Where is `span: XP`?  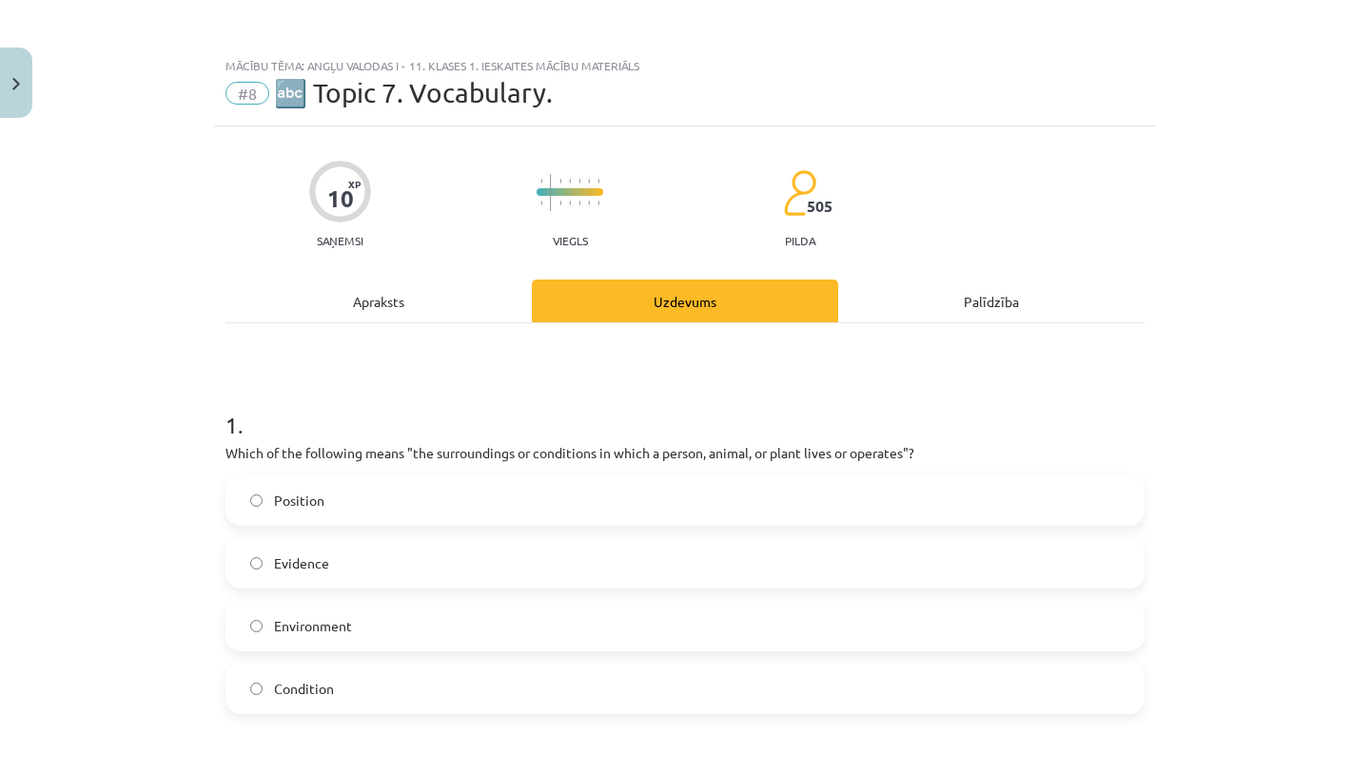 span: XP is located at coordinates (354, 184).